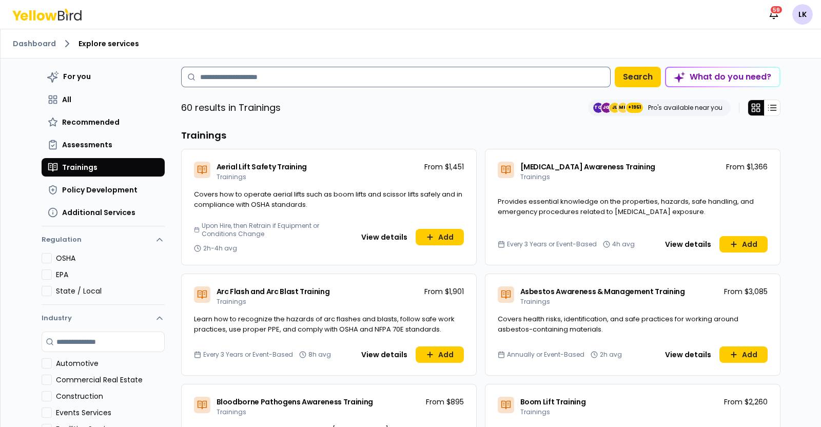 The width and height of the screenshot is (821, 427). What do you see at coordinates (276, 230) in the screenshot?
I see `span: Upon Hire, then Retrain if Equipment or Conditions Change` at bounding box center [276, 230].